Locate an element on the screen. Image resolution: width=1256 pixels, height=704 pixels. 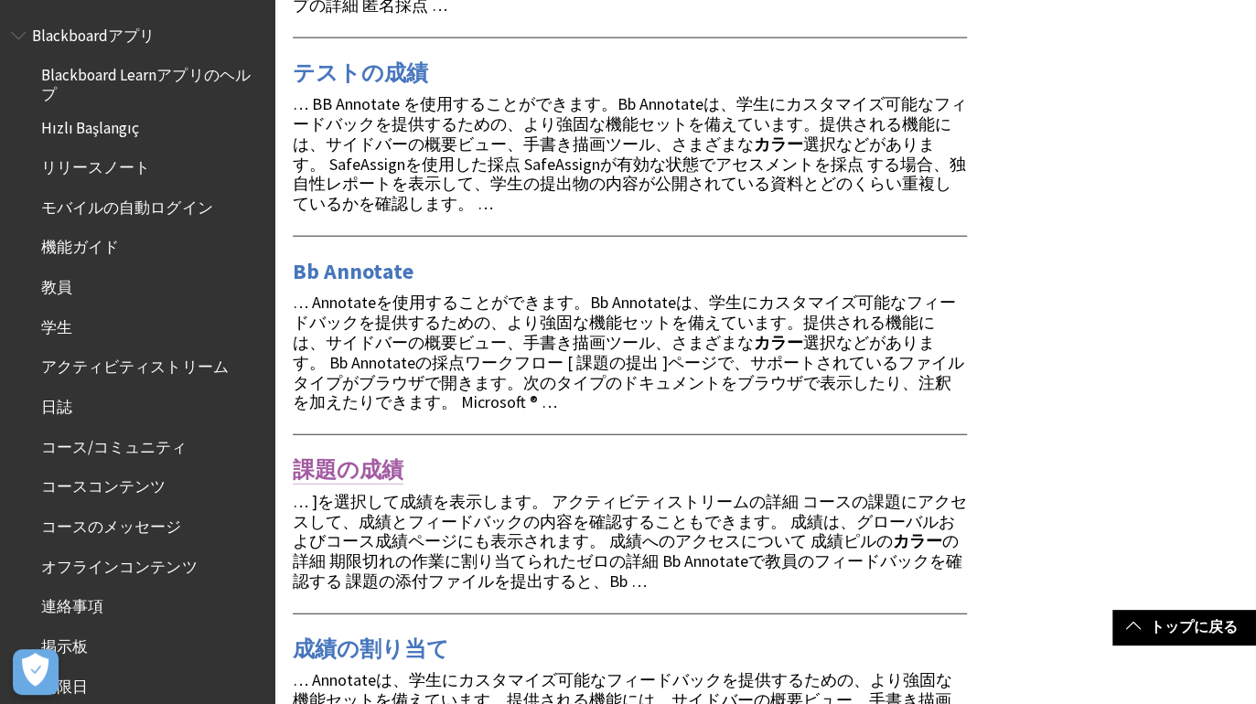
span: リリースノート is located at coordinates (95, 164).